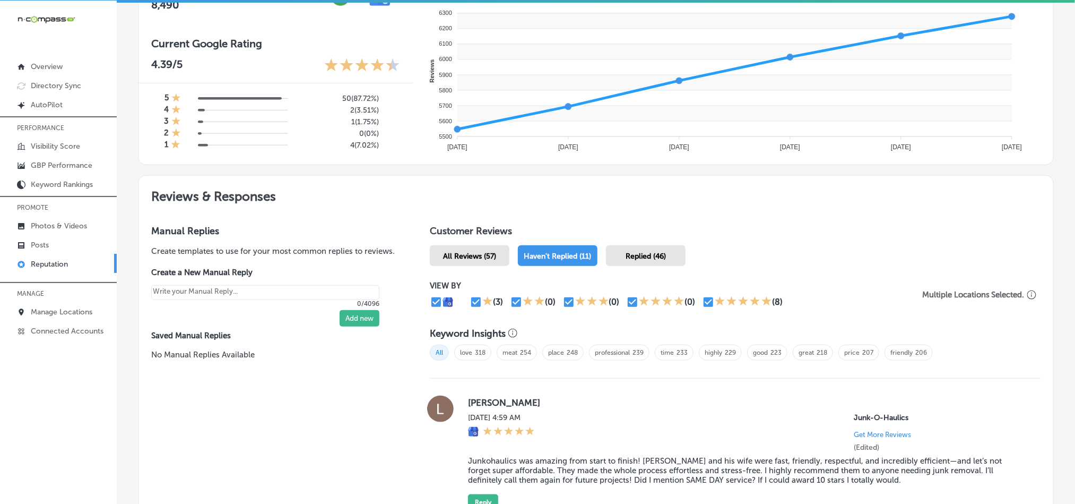 The image size is (1075, 504). I want to click on h3: Current Google Rating, so click(275, 44).